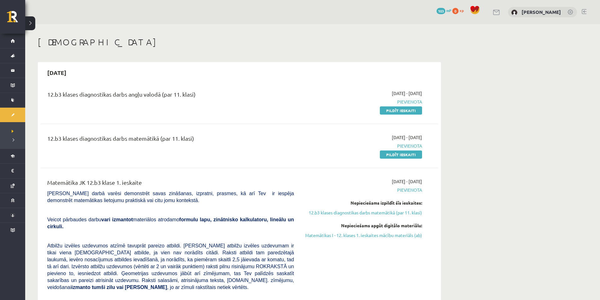 Image resolution: width=600 pixels, height=300 pixels. I want to click on span: 103, so click(441, 11).